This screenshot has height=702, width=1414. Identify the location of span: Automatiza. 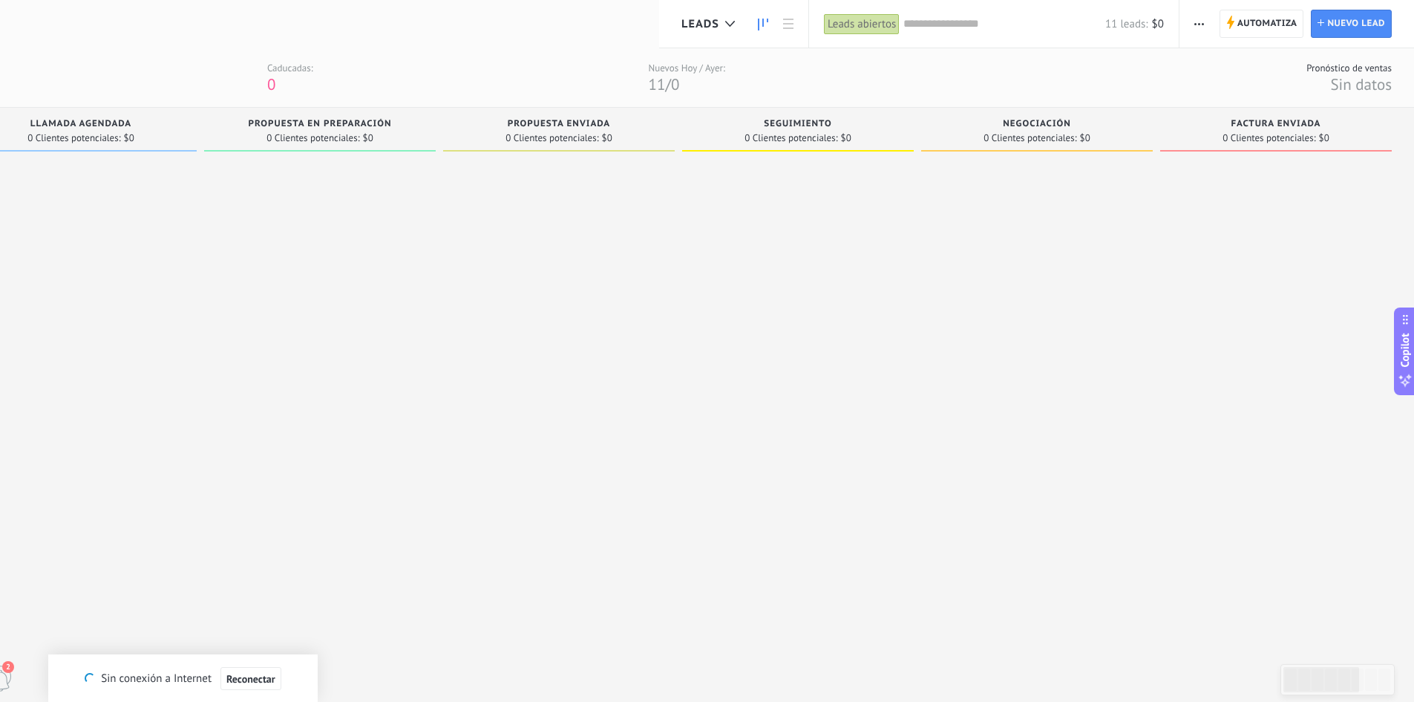
(1267, 24).